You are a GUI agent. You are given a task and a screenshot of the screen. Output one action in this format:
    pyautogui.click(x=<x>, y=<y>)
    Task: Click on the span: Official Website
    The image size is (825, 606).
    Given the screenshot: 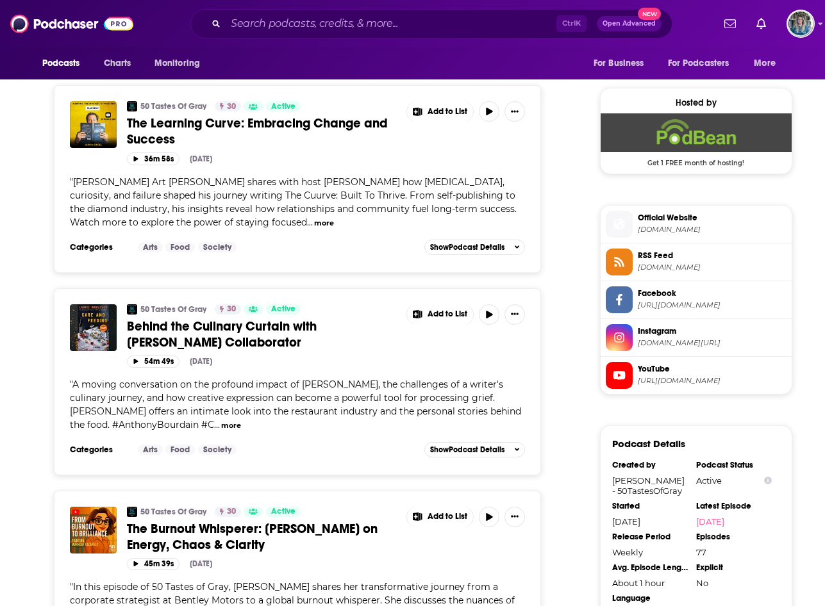 What is the action you would take?
    pyautogui.click(x=712, y=218)
    